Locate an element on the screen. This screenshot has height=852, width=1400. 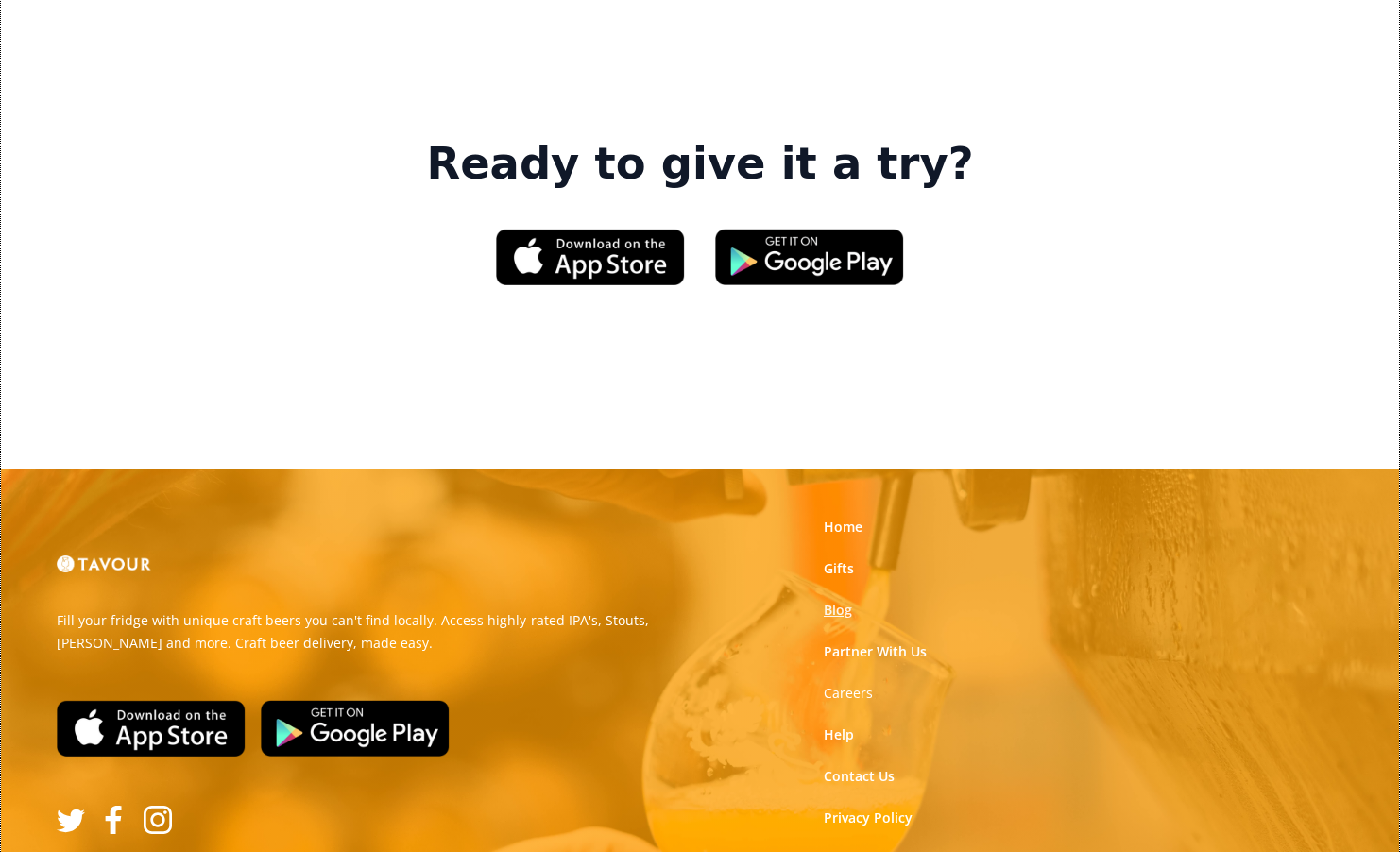
a: Privacy Policy is located at coordinates (869, 819).